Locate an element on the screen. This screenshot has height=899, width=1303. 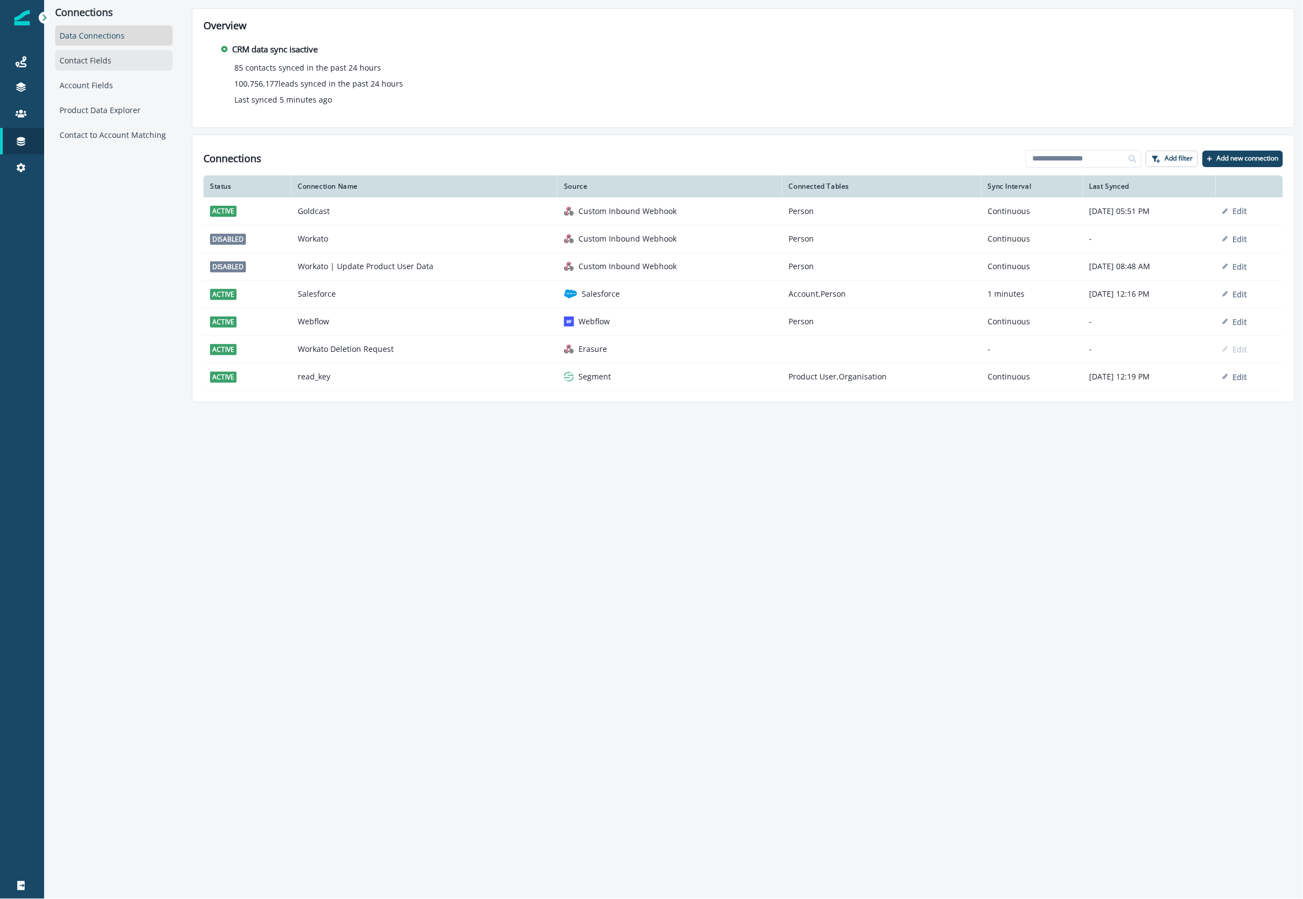
h1: Connections is located at coordinates (232, 159).